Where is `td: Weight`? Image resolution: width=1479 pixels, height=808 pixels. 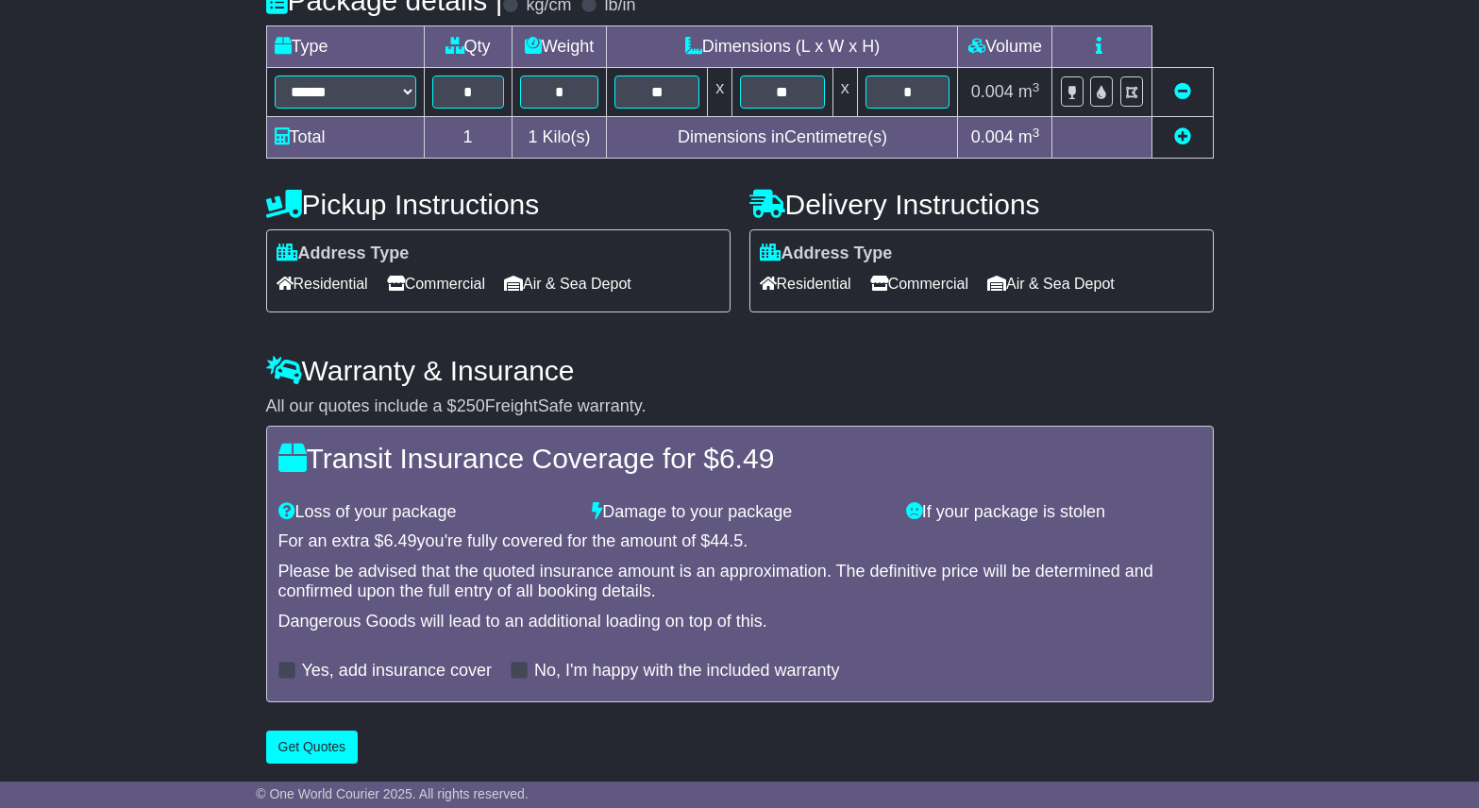
td: Weight is located at coordinates (559, 47).